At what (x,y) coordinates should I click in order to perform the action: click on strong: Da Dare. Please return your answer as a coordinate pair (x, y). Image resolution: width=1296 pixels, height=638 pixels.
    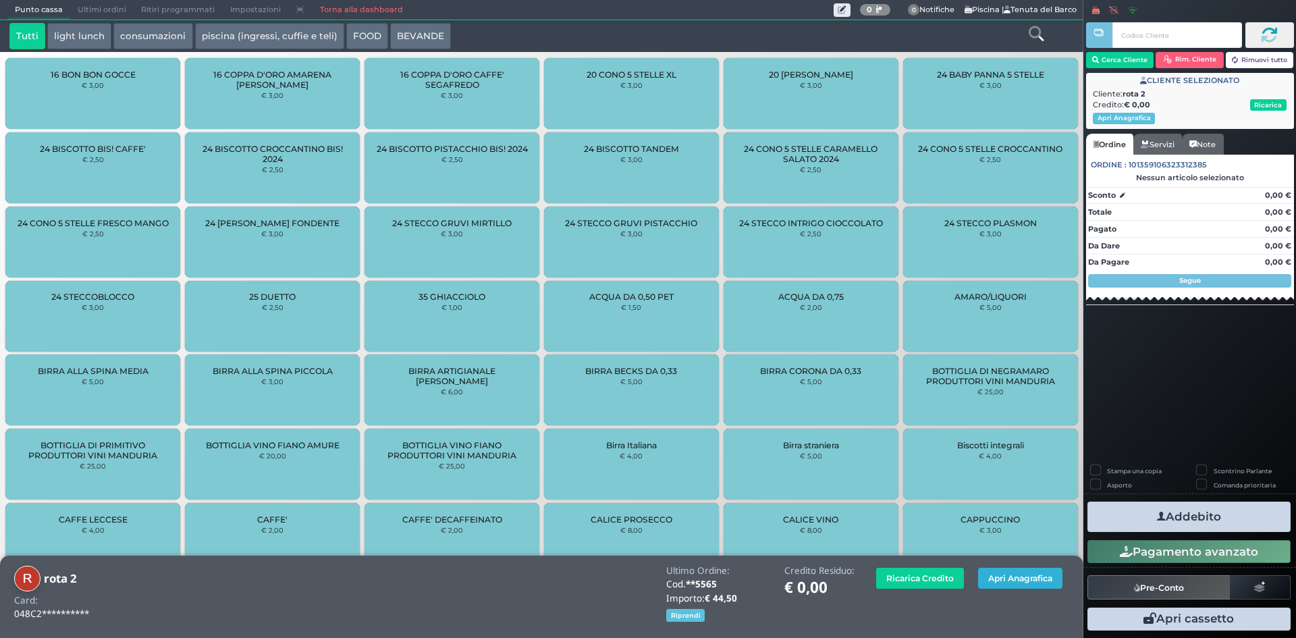
    Looking at the image, I should click on (1103, 246).